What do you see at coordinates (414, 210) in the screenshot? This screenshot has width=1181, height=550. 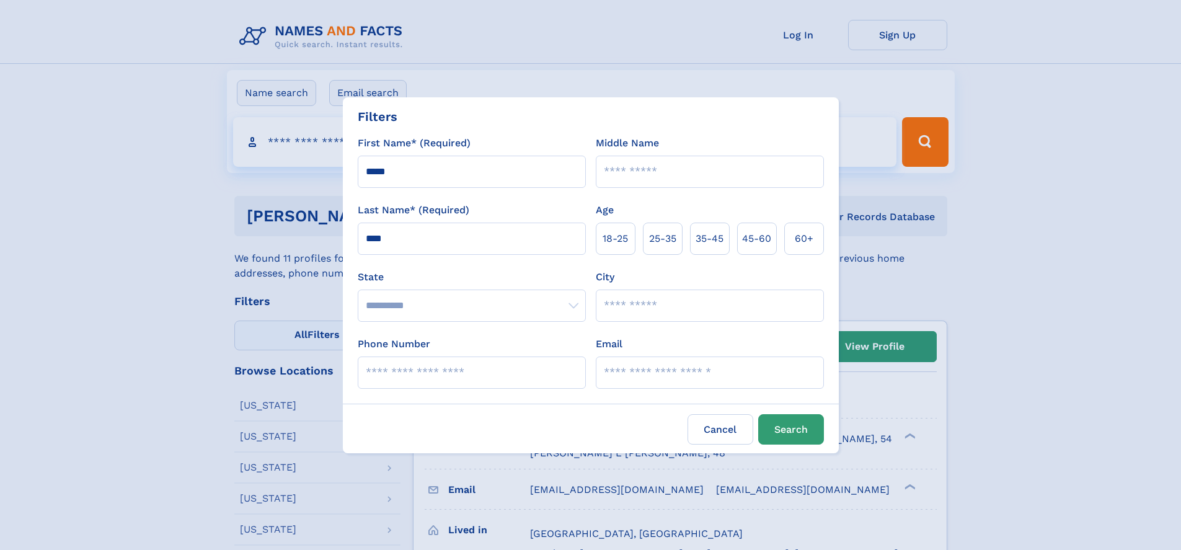 I see `label: Last Name* (Required)` at bounding box center [414, 210].